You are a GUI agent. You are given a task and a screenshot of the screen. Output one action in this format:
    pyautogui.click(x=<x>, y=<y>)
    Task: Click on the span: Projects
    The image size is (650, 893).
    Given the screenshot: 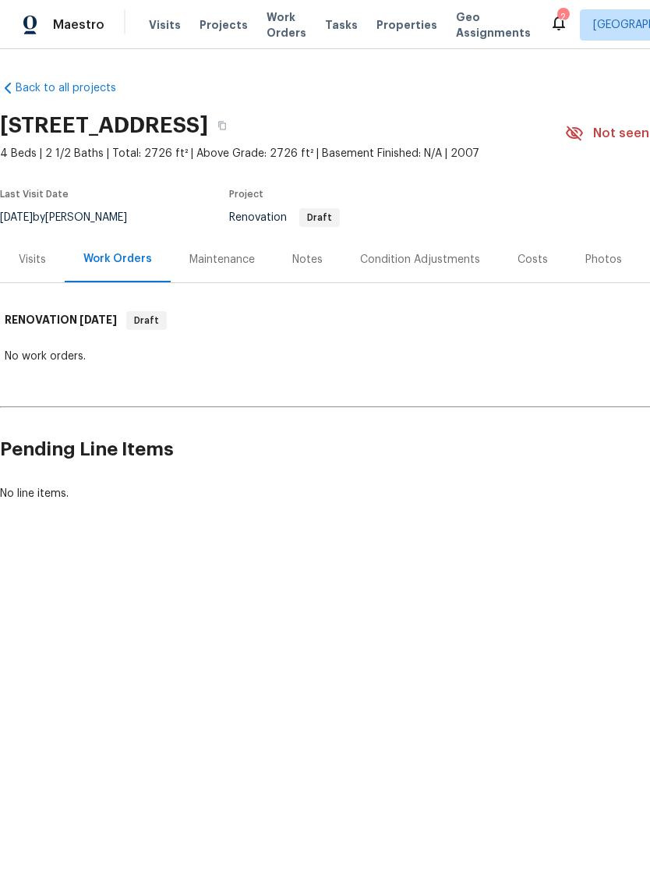 What is the action you would take?
    pyautogui.click(x=224, y=25)
    